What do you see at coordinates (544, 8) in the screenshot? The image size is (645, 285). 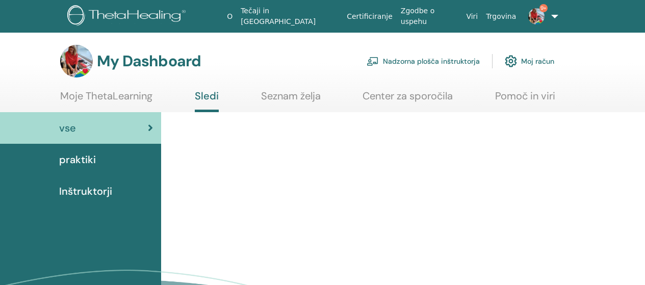 I see `span: 9+` at bounding box center [544, 8].